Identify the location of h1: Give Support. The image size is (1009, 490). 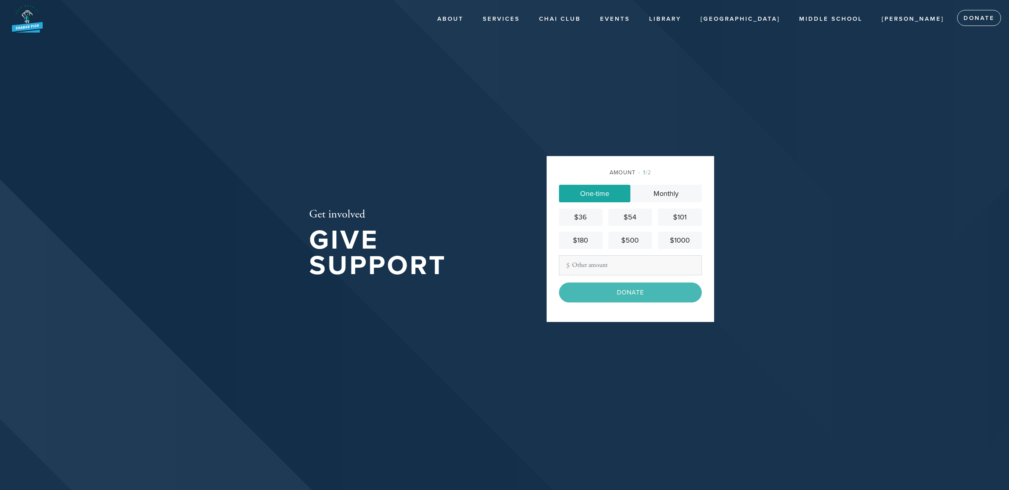
(415, 253).